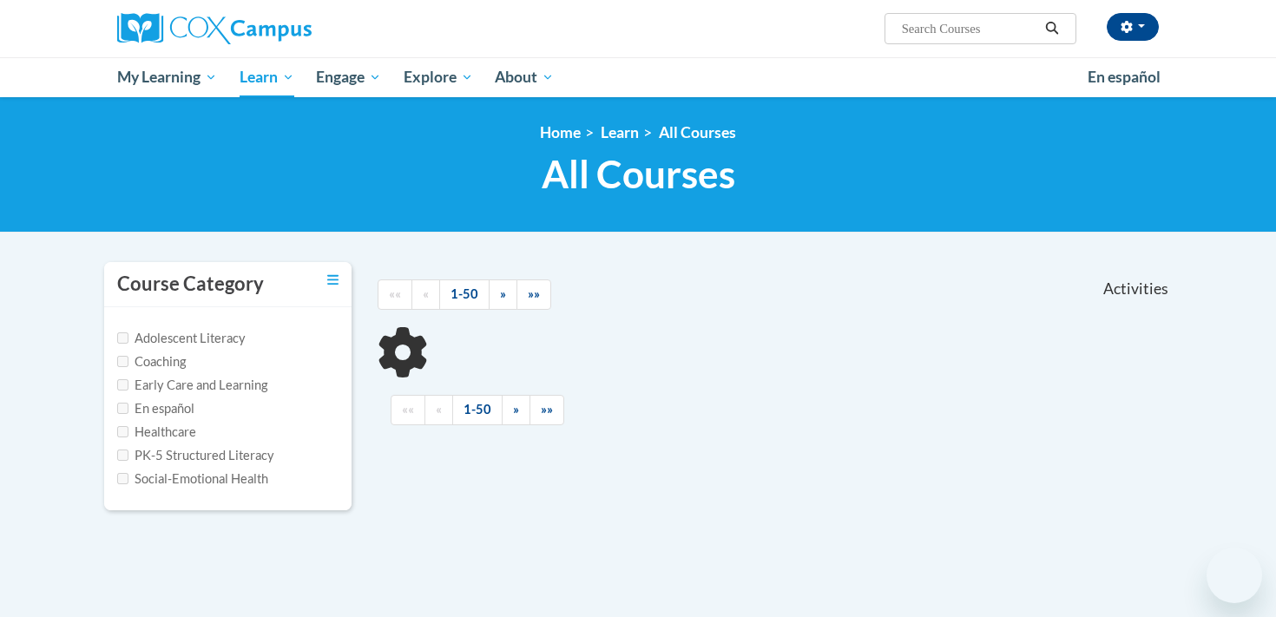 The width and height of the screenshot is (1276, 617). I want to click on a: Cox Campus, so click(282, 29).